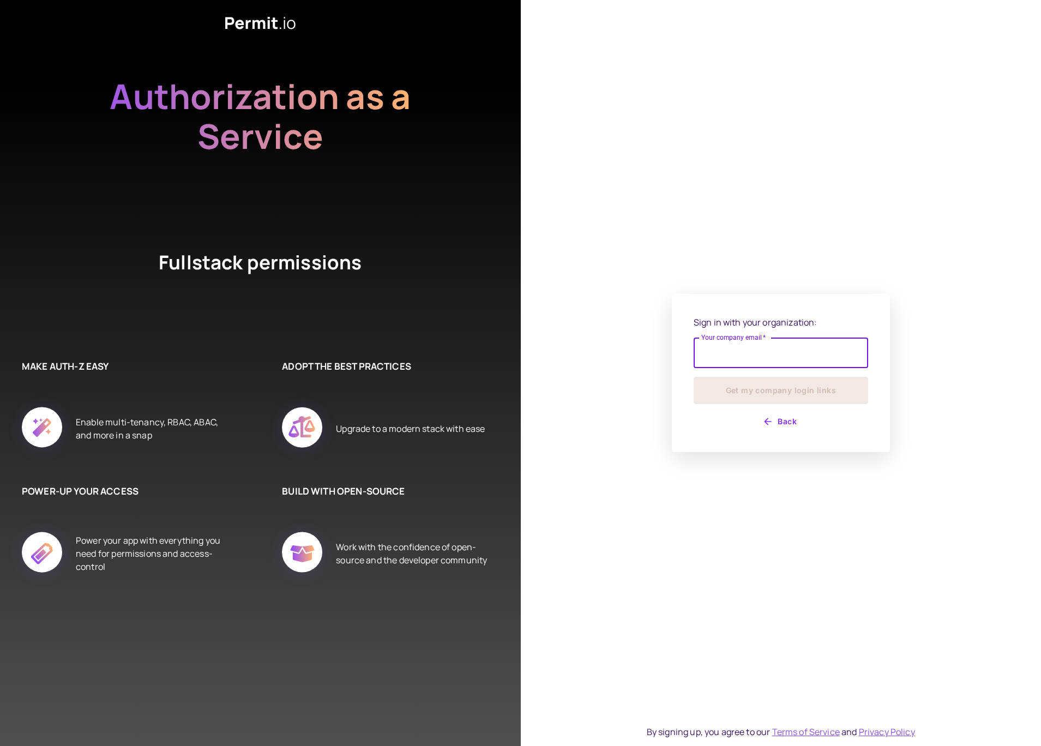  I want to click on h6: POWER-UP YOUR ACCESS, so click(124, 491).